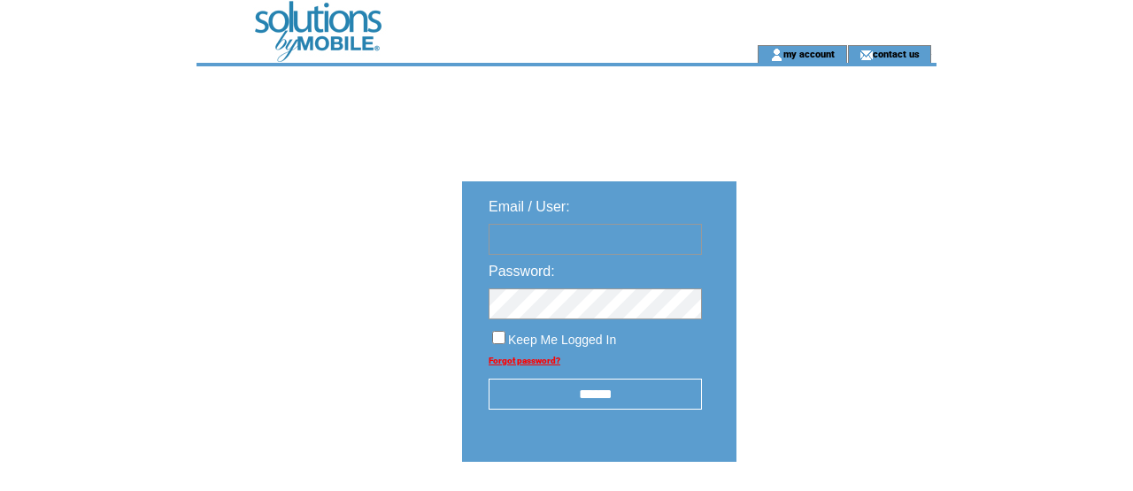 Image resolution: width=1133 pixels, height=491 pixels. Describe the element at coordinates (866, 55) in the screenshot. I see `img: contact_us_icon.gif` at that location.